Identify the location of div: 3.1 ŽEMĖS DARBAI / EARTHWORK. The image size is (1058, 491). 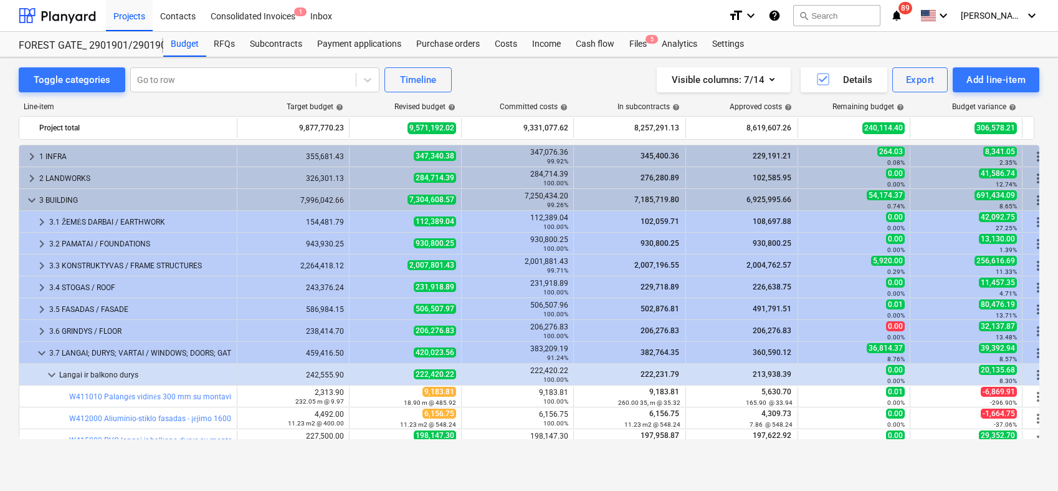
(140, 222).